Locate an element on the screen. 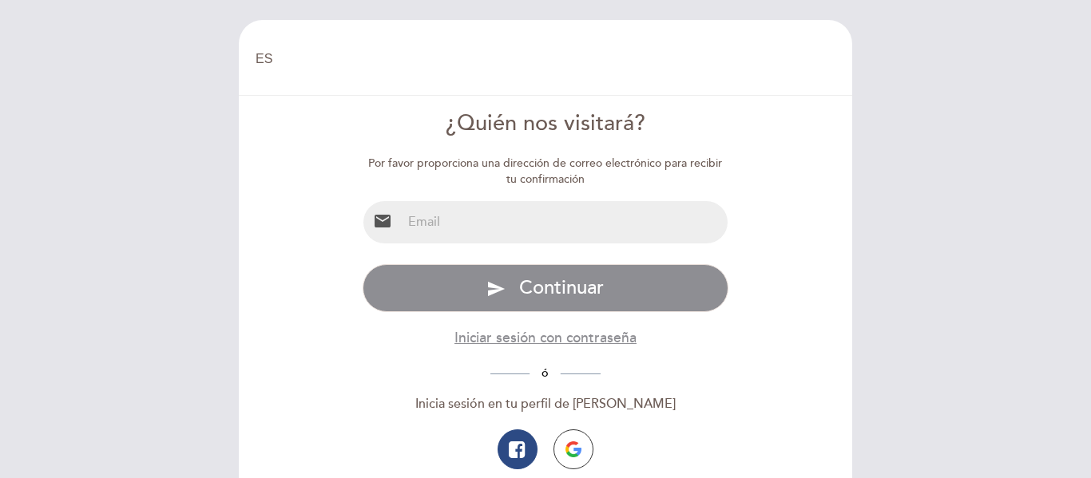 This screenshot has height=478, width=1091. i: send is located at coordinates (496, 289).